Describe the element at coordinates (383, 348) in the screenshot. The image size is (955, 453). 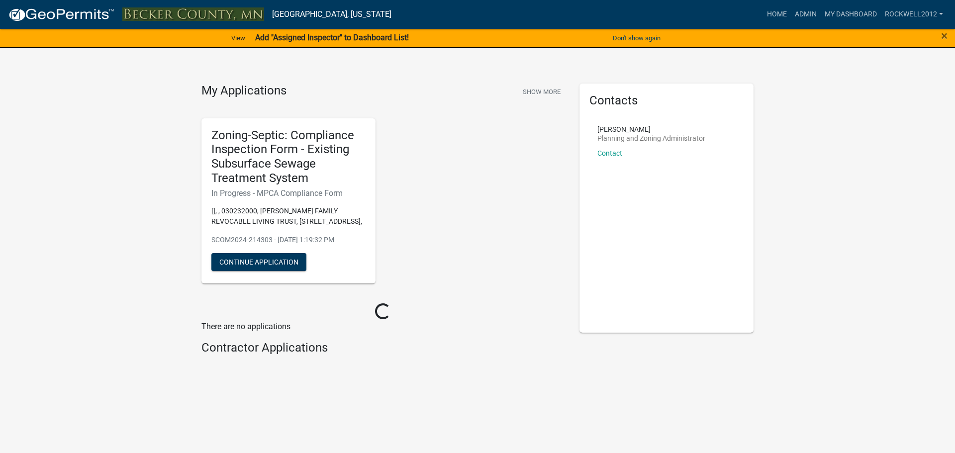
I see `h4: Contractor Applications` at that location.